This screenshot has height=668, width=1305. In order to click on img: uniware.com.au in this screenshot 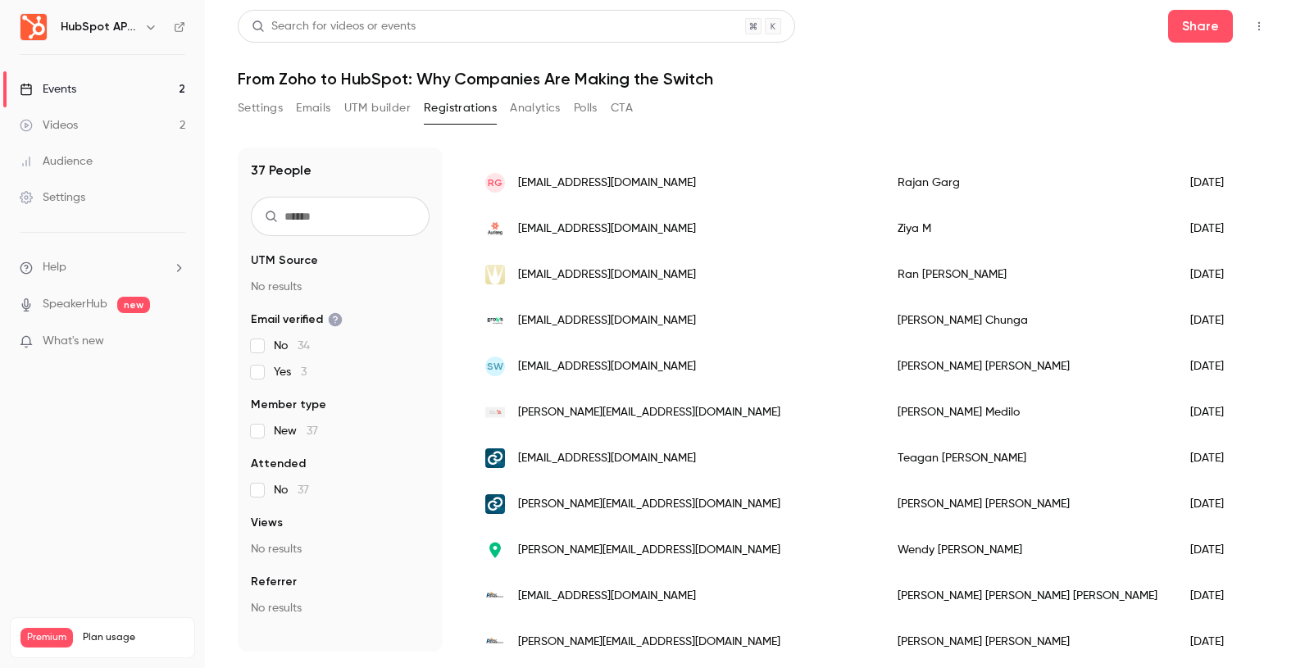, I will do `click(495, 275)`.